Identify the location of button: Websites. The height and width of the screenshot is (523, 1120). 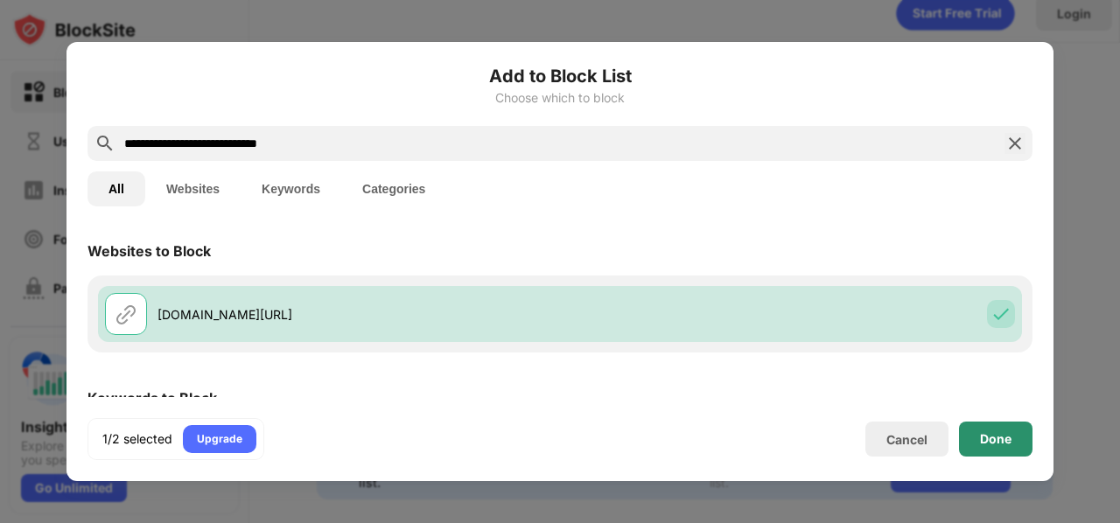
(193, 189).